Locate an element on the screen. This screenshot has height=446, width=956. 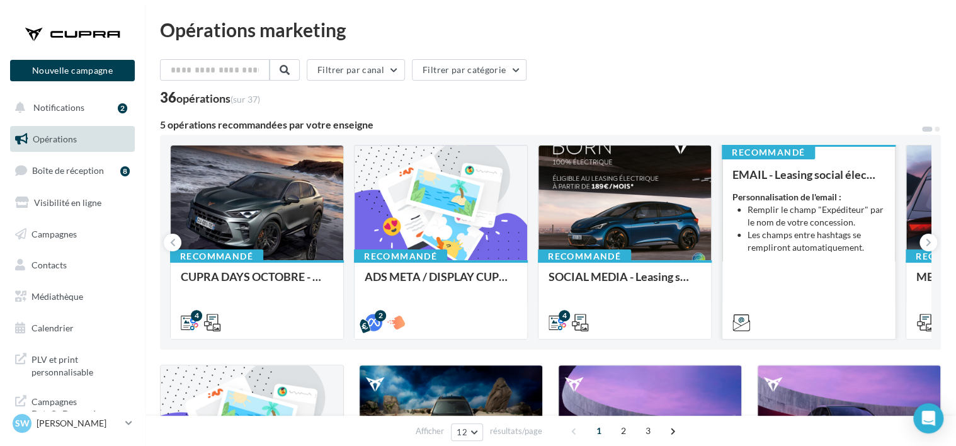
span: Afficher is located at coordinates (430, 431).